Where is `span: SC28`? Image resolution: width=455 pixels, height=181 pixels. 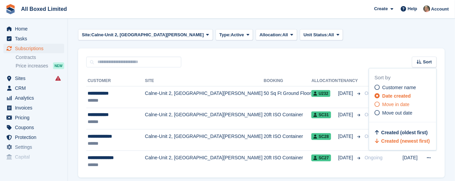 span: SC28 is located at coordinates (321, 137).